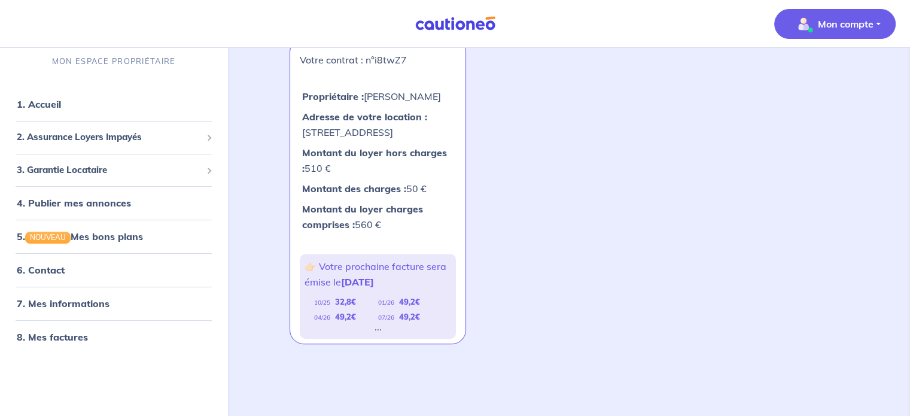 This screenshot has width=910, height=416. I want to click on div: 8. Mes factures, so click(114, 337).